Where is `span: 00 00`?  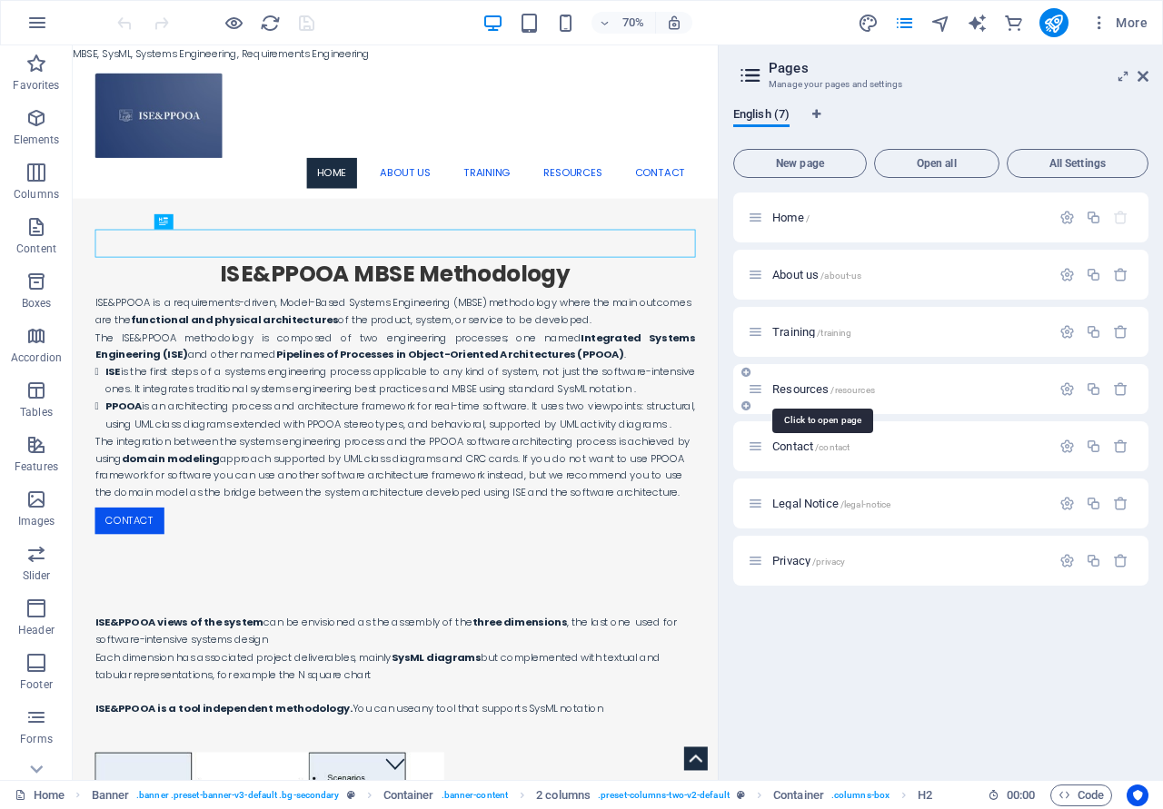 span: 00 00 is located at coordinates (1020, 796).